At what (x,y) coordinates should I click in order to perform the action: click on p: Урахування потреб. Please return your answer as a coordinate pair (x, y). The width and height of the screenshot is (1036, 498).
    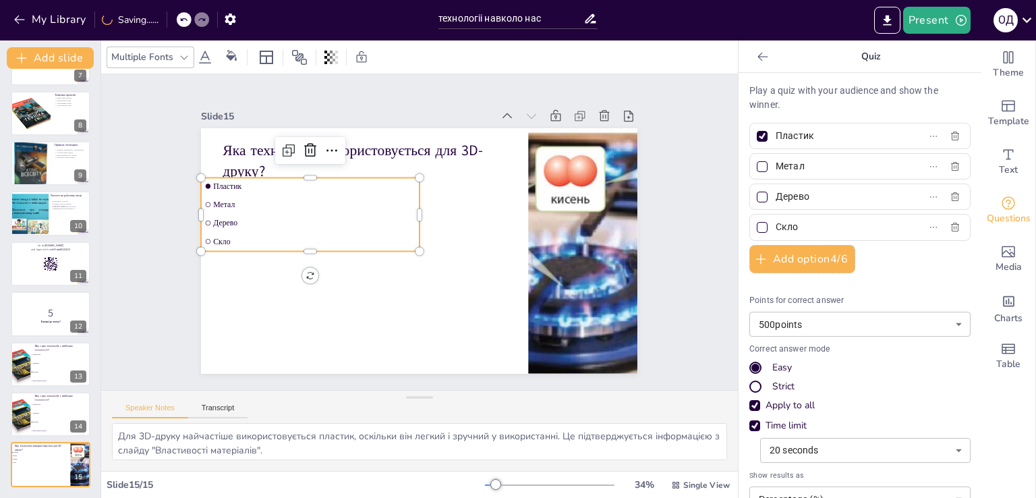
    Looking at the image, I should click on (70, 103).